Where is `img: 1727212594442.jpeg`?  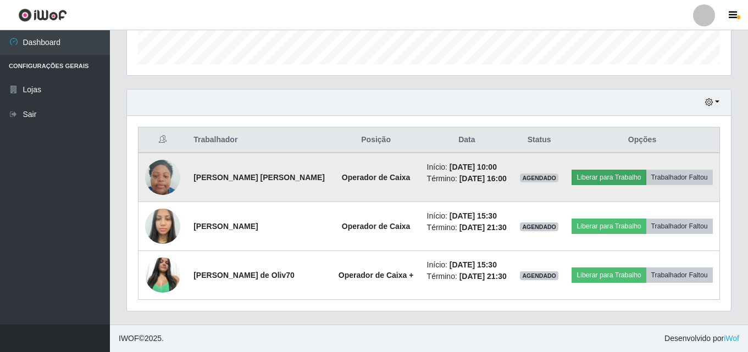 img: 1727212594442.jpeg is located at coordinates (163, 275).